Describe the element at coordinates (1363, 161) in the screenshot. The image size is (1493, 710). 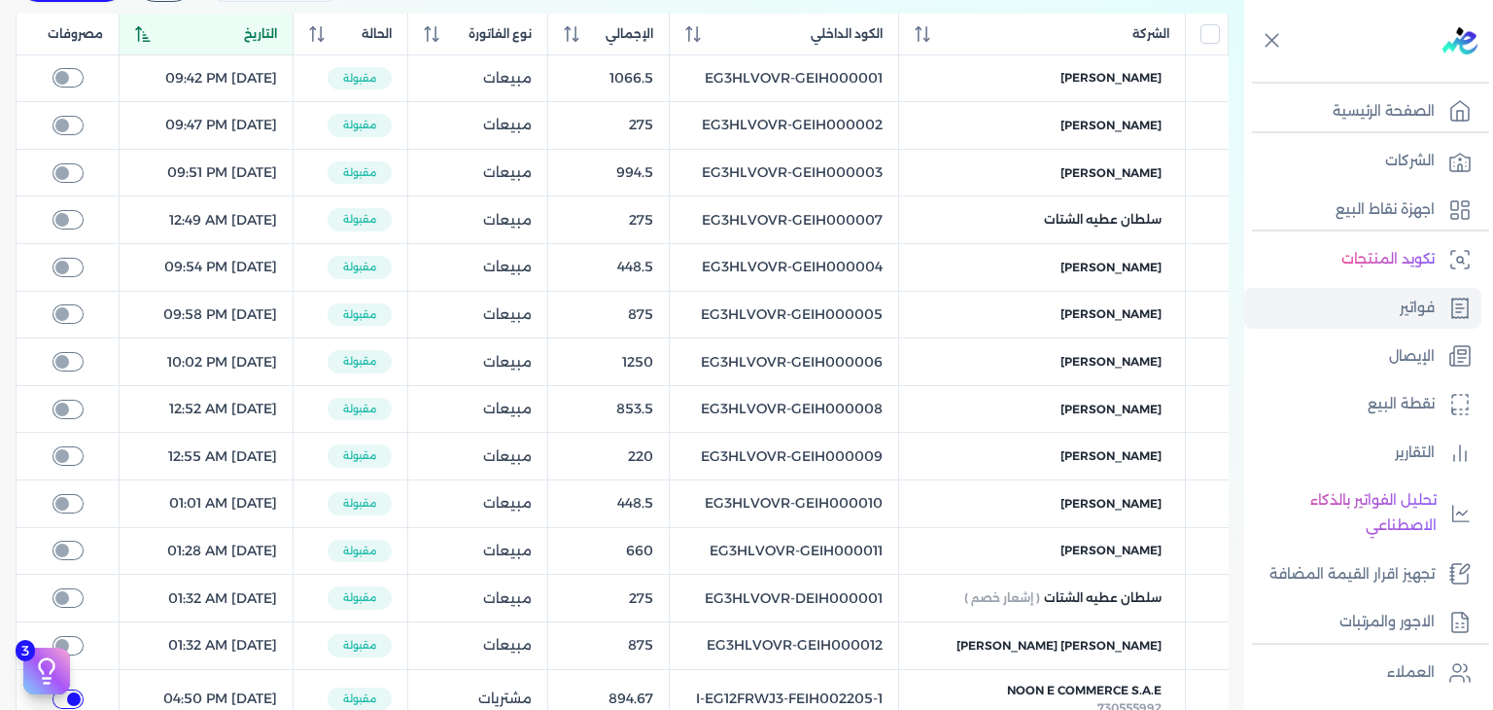
I see `a: الشركات` at that location.